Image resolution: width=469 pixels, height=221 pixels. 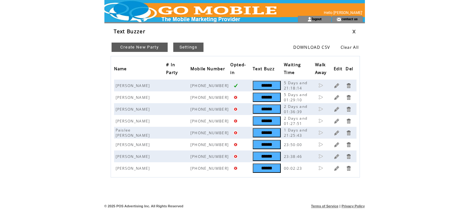 What do you see at coordinates (292, 69) in the screenshot?
I see `span: Waiting Time` at bounding box center [292, 69].